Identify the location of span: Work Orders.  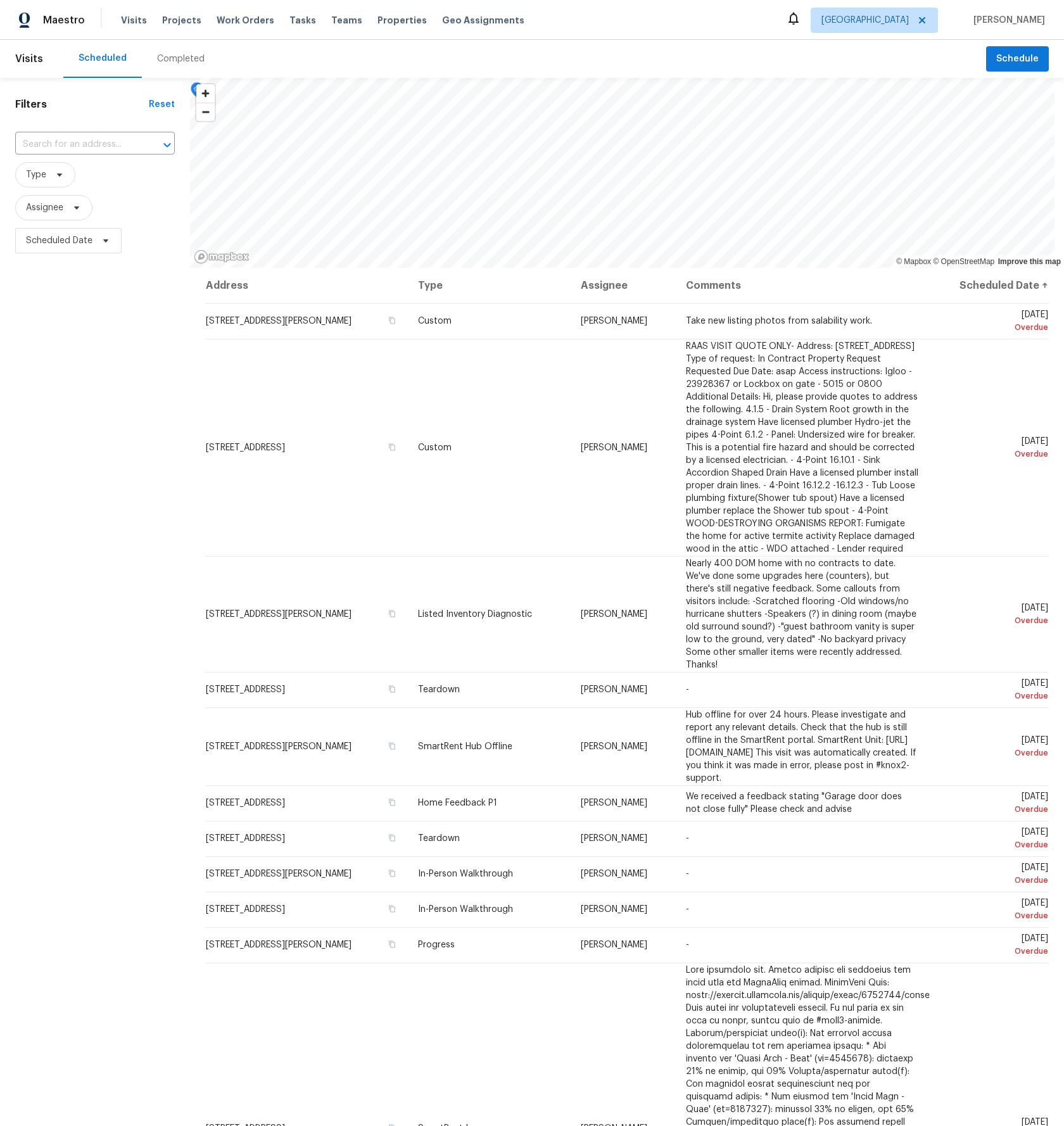
(245, 21).